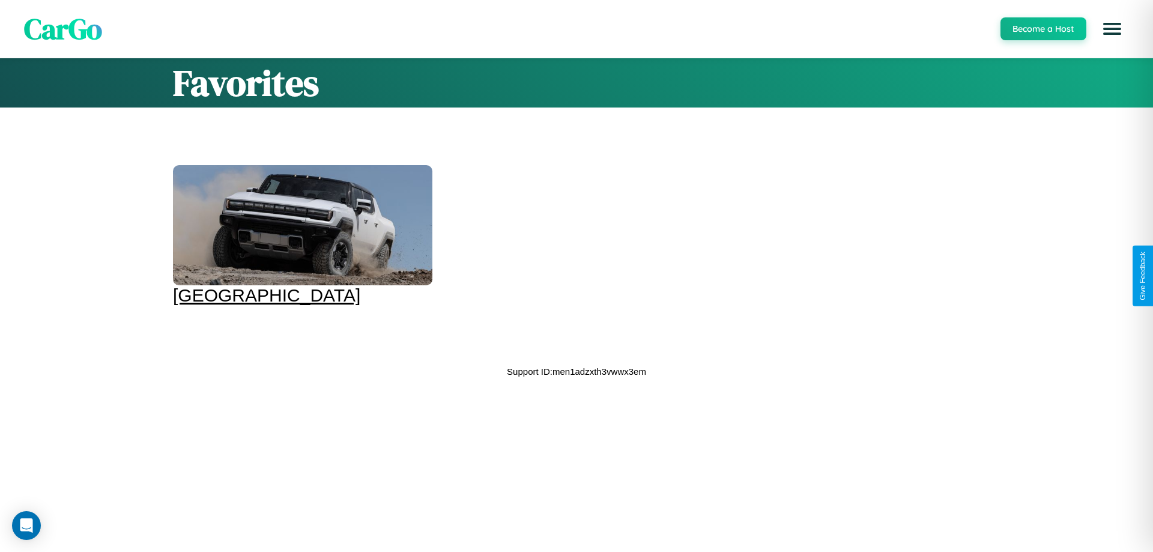 The width and height of the screenshot is (1153, 552). What do you see at coordinates (1043, 29) in the screenshot?
I see `button: Become a Host` at bounding box center [1043, 29].